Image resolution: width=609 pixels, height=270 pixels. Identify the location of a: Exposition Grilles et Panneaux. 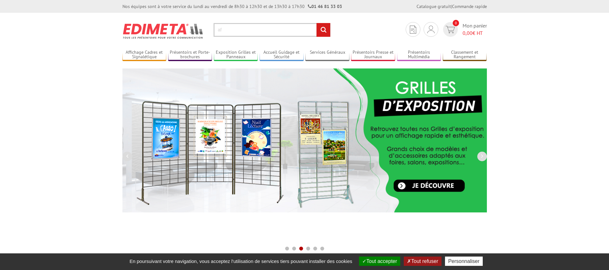
(236, 55).